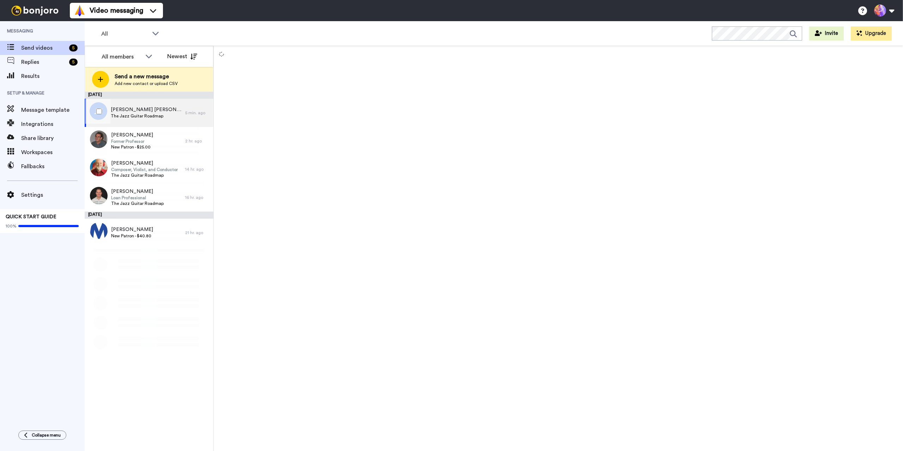 This screenshot has width=903, height=451. Describe the element at coordinates (44, 48) in the screenshot. I see `span: Send videos` at that location.